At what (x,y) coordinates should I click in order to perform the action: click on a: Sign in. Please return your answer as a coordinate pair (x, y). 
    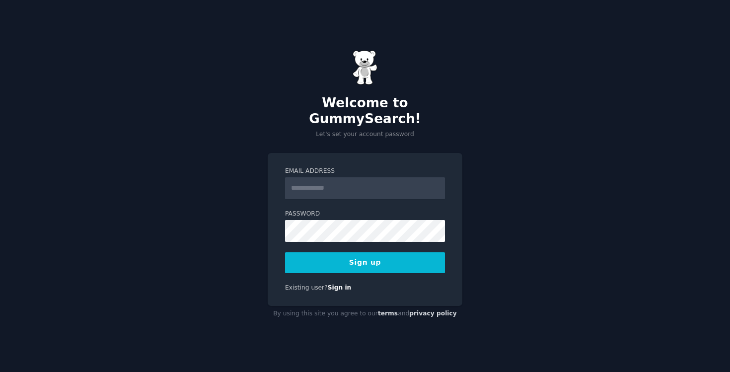
    Looking at the image, I should click on (340, 288).